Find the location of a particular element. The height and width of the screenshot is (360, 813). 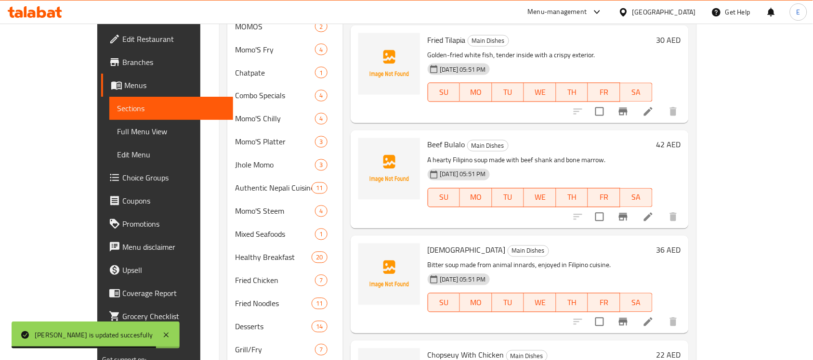

img: Fried Tilapia is located at coordinates (389, 64).